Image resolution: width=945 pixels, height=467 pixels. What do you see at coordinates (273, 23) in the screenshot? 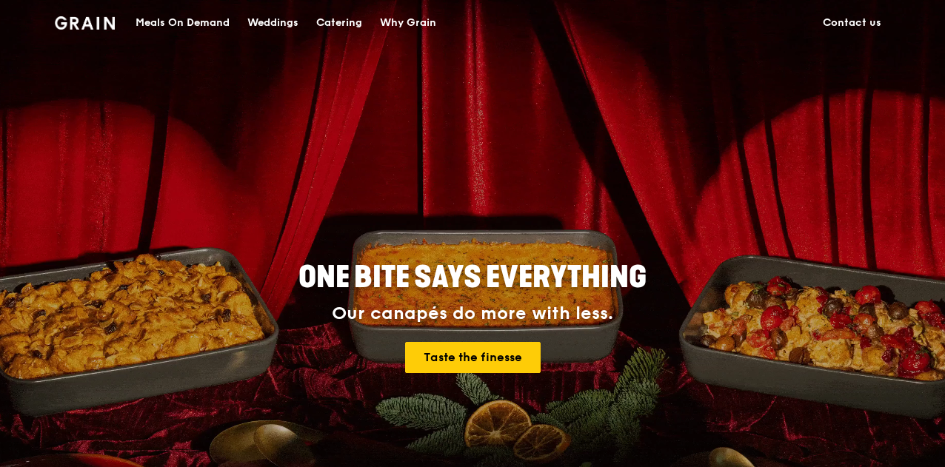
I see `a: Weddings` at bounding box center [273, 23].